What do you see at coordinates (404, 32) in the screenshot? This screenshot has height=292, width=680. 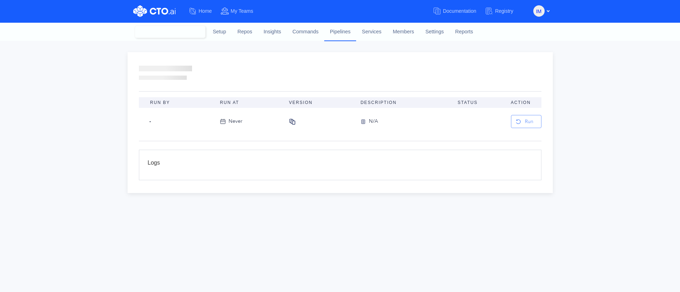 I see `a: Members` at bounding box center [404, 32].